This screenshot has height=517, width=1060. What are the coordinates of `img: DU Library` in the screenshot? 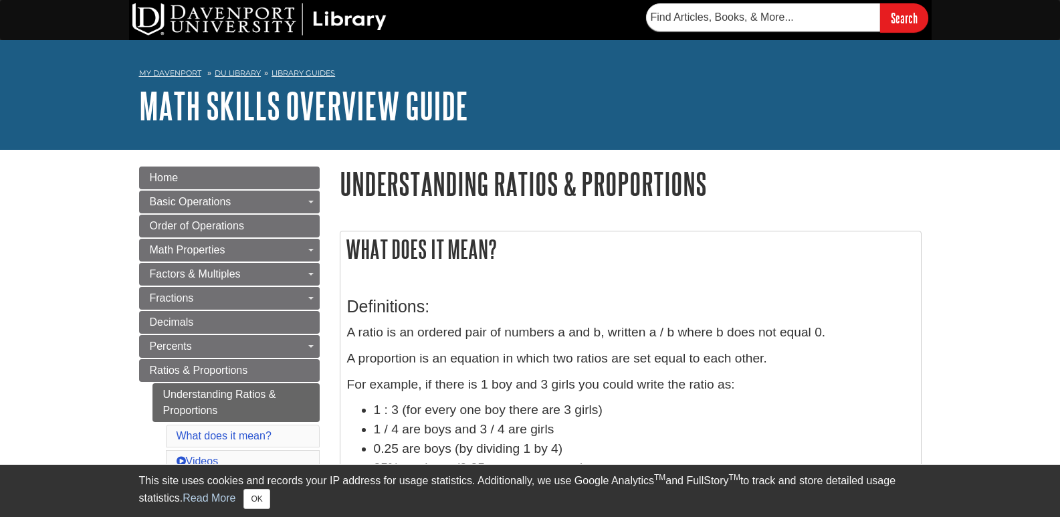 It's located at (260, 19).